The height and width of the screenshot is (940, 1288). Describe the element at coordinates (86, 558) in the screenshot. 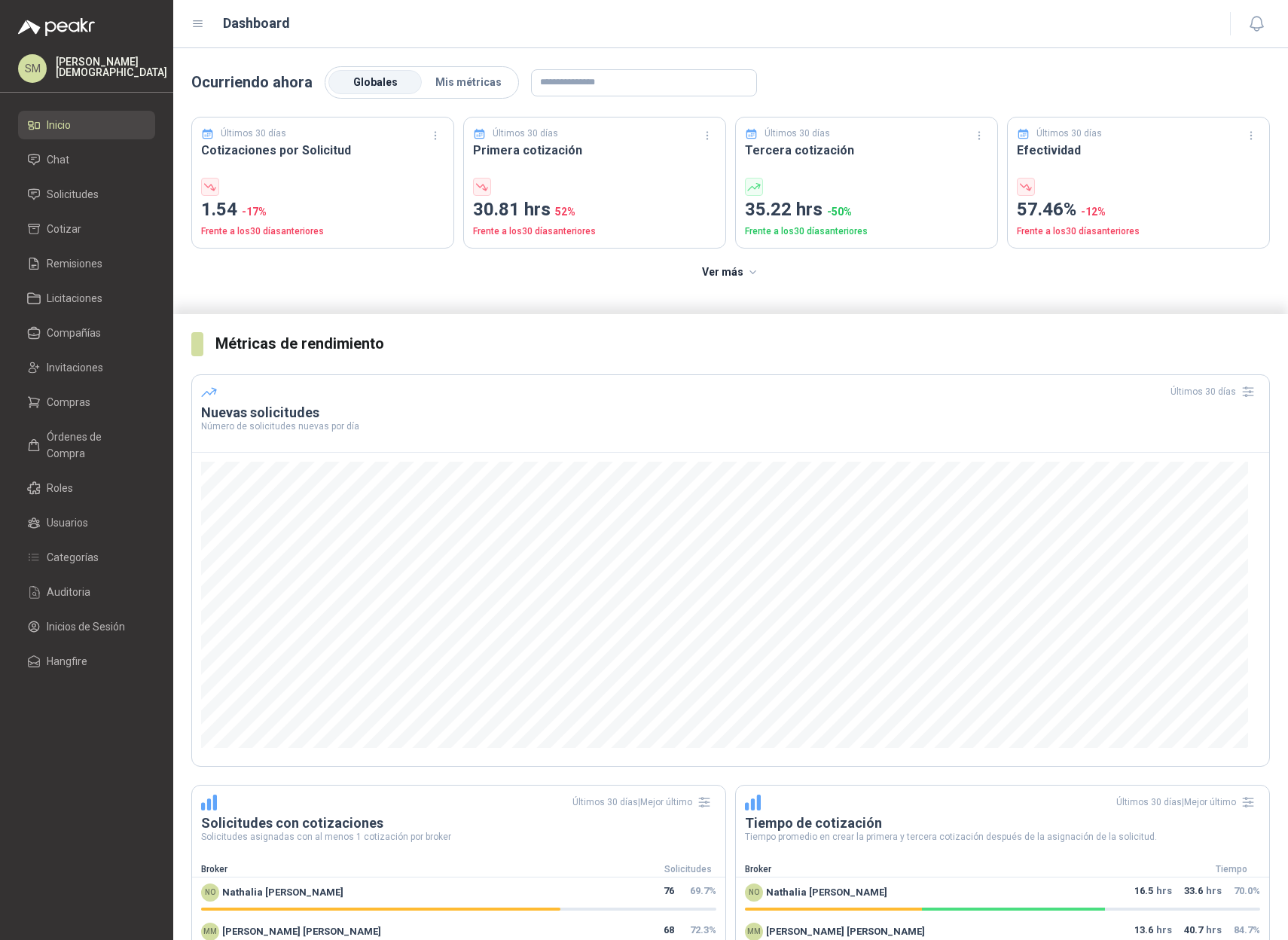

I see `a: Categorías` at that location.